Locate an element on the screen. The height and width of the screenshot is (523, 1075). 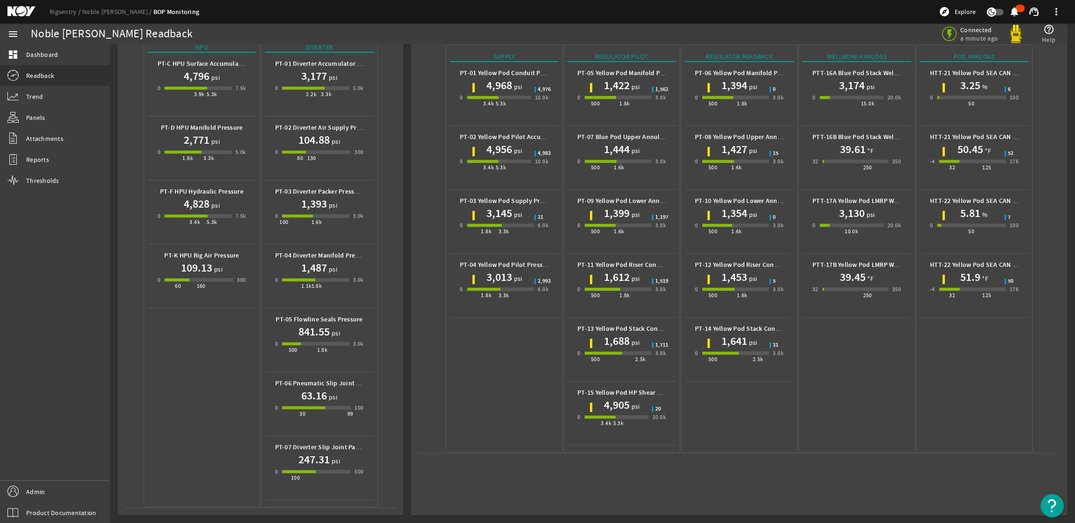
span: 31 is located at coordinates (776, 345).